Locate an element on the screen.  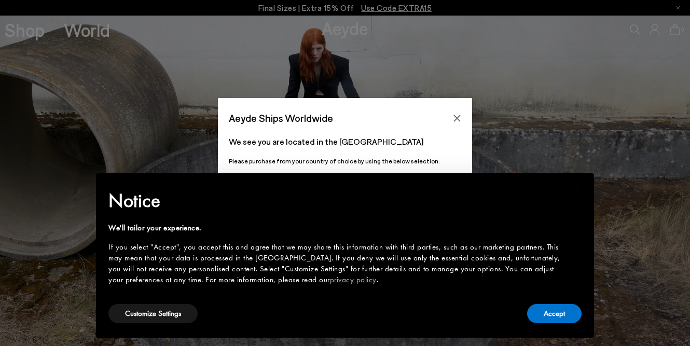
div: We'll tailor your experience. is located at coordinates (337, 228).